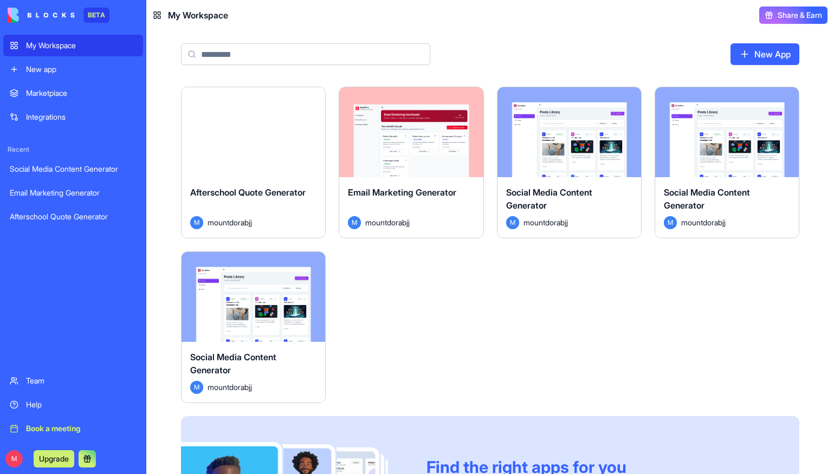 The width and height of the screenshot is (834, 474). I want to click on a: Upgrade, so click(54, 459).